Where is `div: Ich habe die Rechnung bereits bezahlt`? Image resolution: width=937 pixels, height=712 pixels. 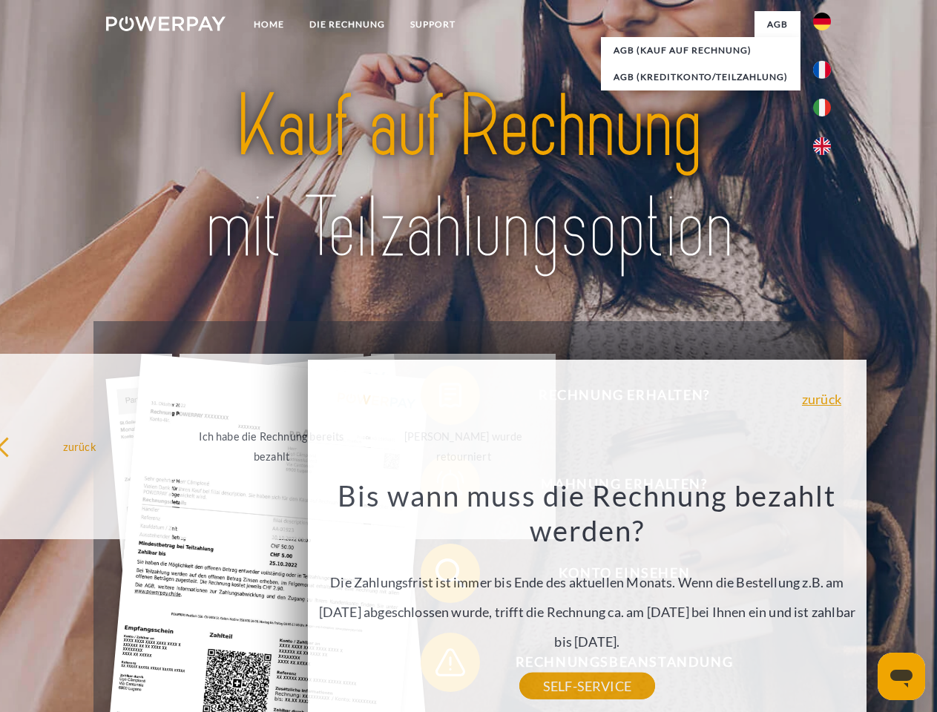 div: Ich habe die Rechnung bereits bezahlt is located at coordinates (272, 447).